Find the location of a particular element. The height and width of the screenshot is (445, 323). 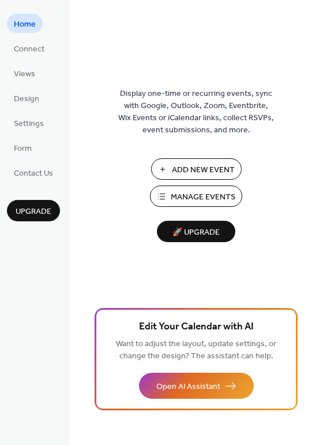

span: Open AI Assistant is located at coordinates (188, 386).